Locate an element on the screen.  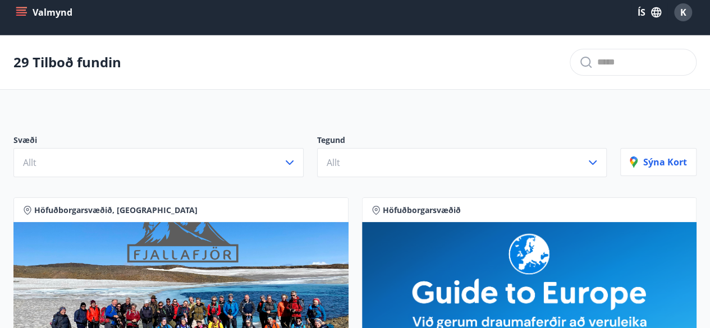
p: Sýna kort is located at coordinates (658, 162).